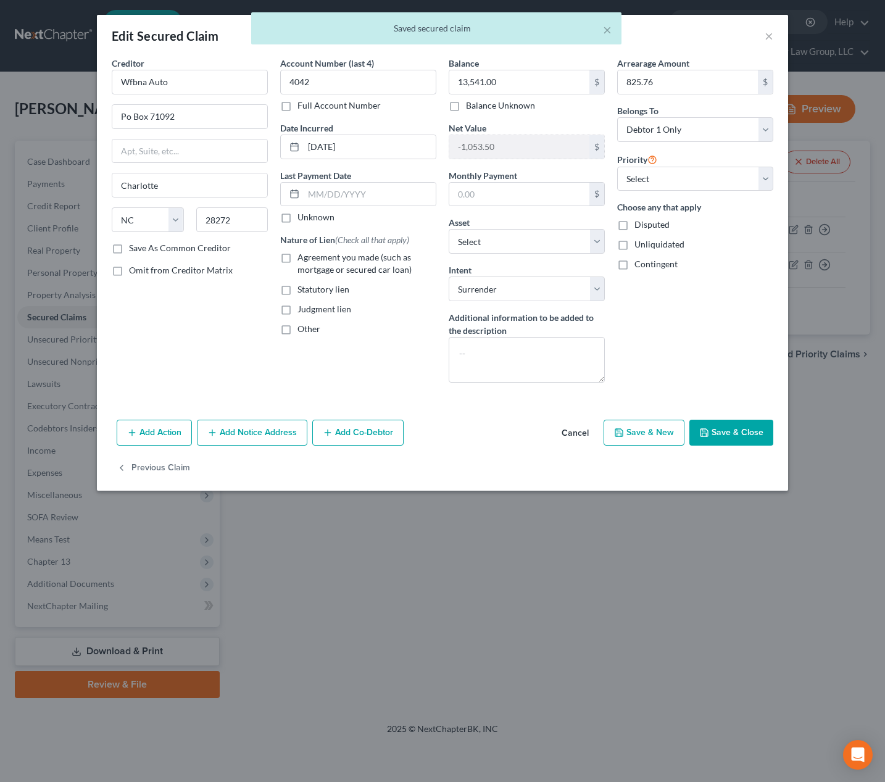 Image resolution: width=885 pixels, height=782 pixels. I want to click on div: Saved secured claim, so click(436, 28).